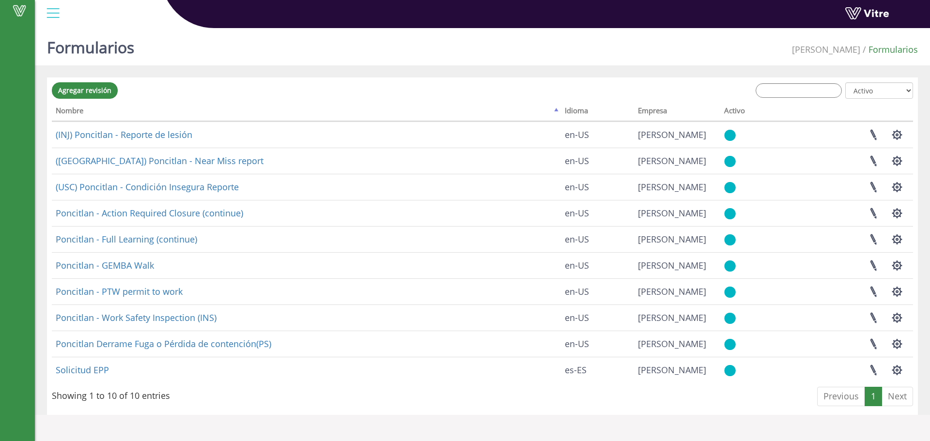 This screenshot has width=930, height=441. I want to click on li: Formularios, so click(889, 50).